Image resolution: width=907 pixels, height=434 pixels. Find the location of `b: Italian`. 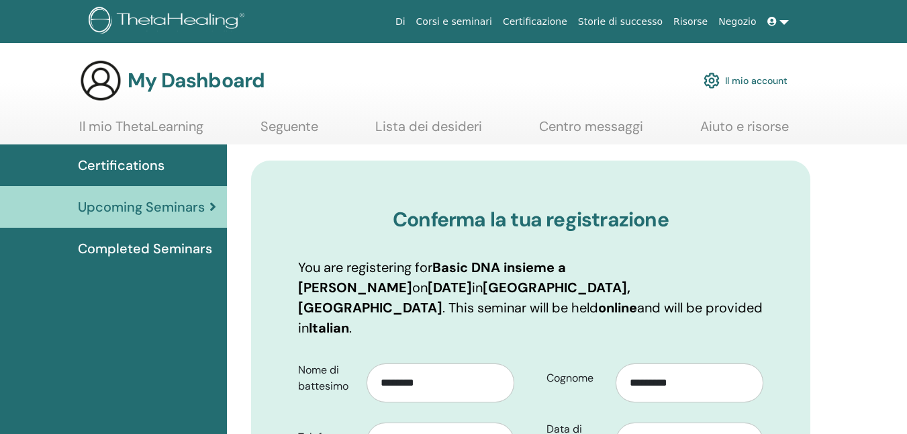

b: Italian is located at coordinates (329, 328).